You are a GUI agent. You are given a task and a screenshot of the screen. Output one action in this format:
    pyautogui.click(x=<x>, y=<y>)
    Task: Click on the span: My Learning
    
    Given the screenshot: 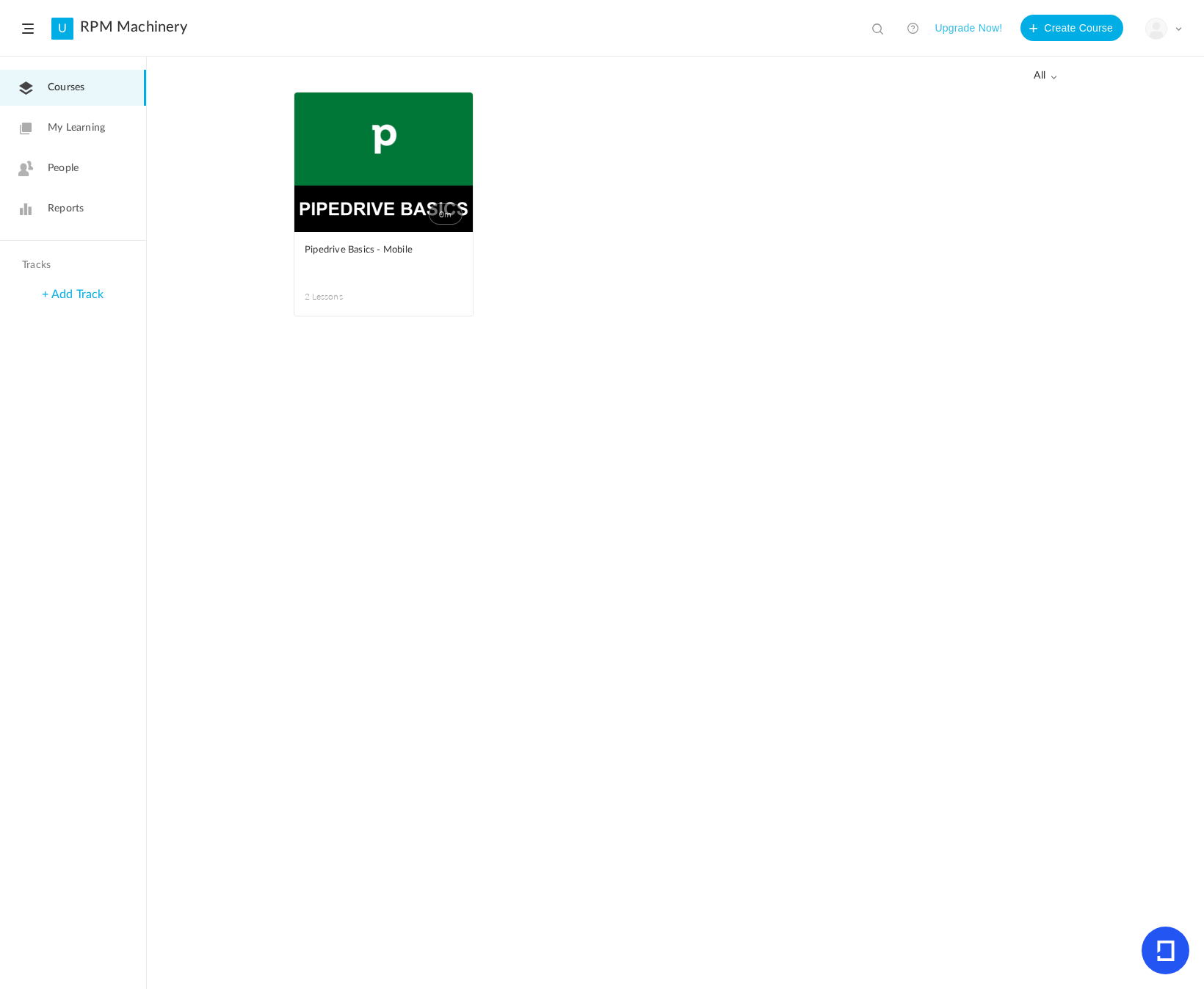 What is the action you would take?
    pyautogui.click(x=76, y=127)
    